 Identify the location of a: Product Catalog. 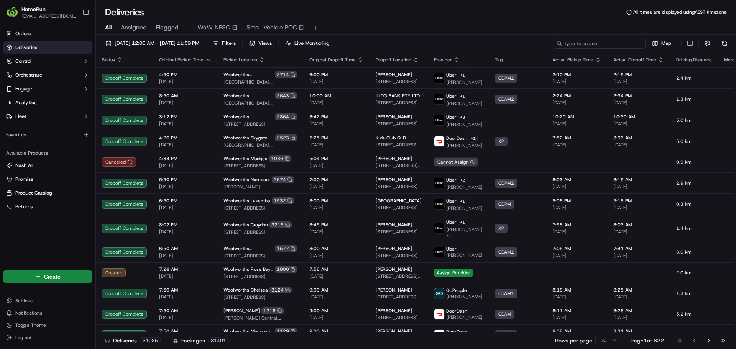
(48, 193).